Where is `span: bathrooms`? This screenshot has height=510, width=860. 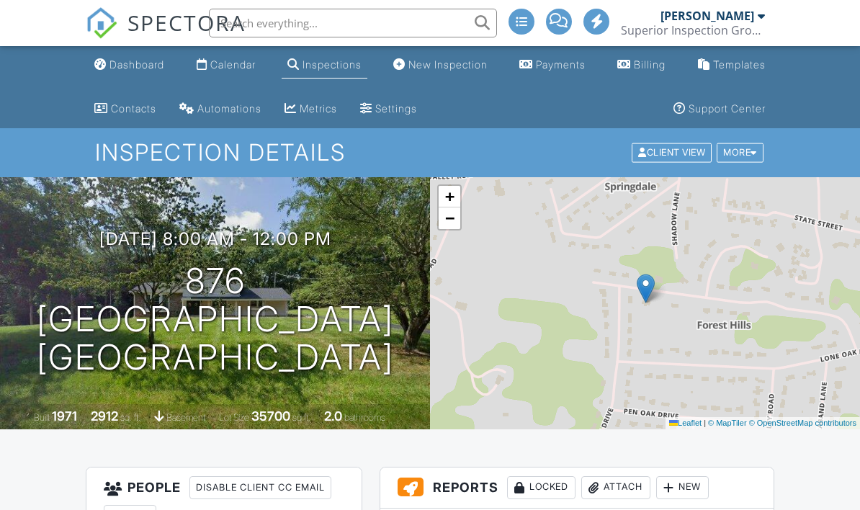
span: bathrooms is located at coordinates (365, 417).